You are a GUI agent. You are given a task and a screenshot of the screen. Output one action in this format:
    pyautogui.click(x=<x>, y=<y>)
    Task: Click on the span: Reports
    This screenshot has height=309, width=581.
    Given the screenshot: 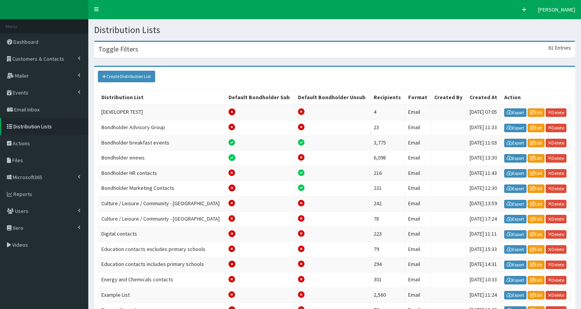 What is the action you would take?
    pyautogui.click(x=23, y=194)
    